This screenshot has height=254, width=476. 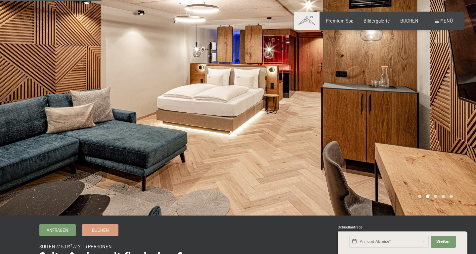 What do you see at coordinates (443, 241) in the screenshot?
I see `button: Weiter` at bounding box center [443, 241].